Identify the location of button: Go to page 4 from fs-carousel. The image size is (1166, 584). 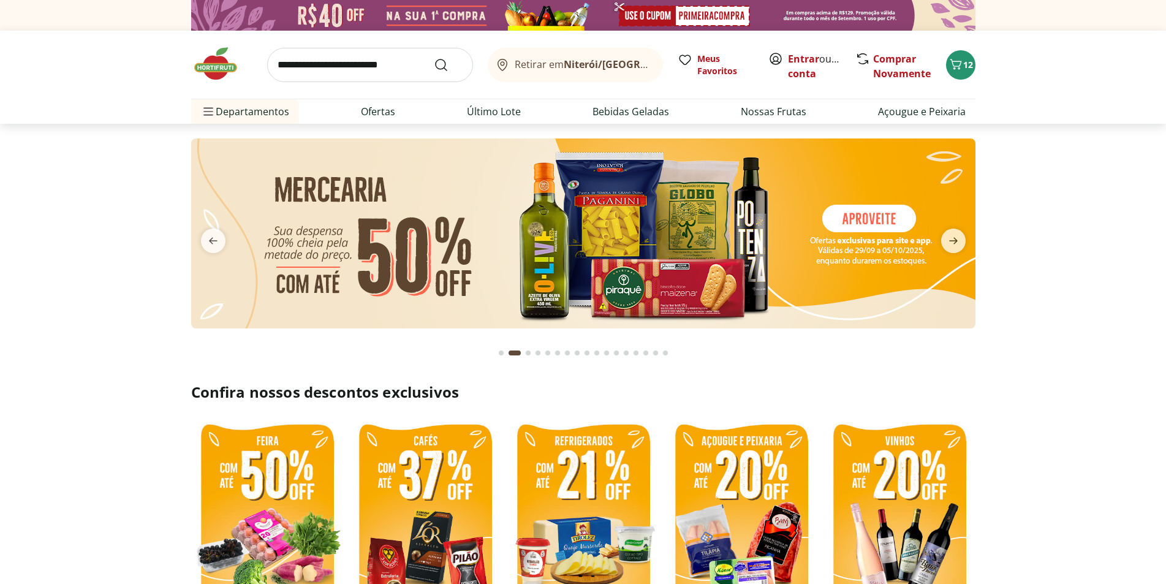
(538, 353).